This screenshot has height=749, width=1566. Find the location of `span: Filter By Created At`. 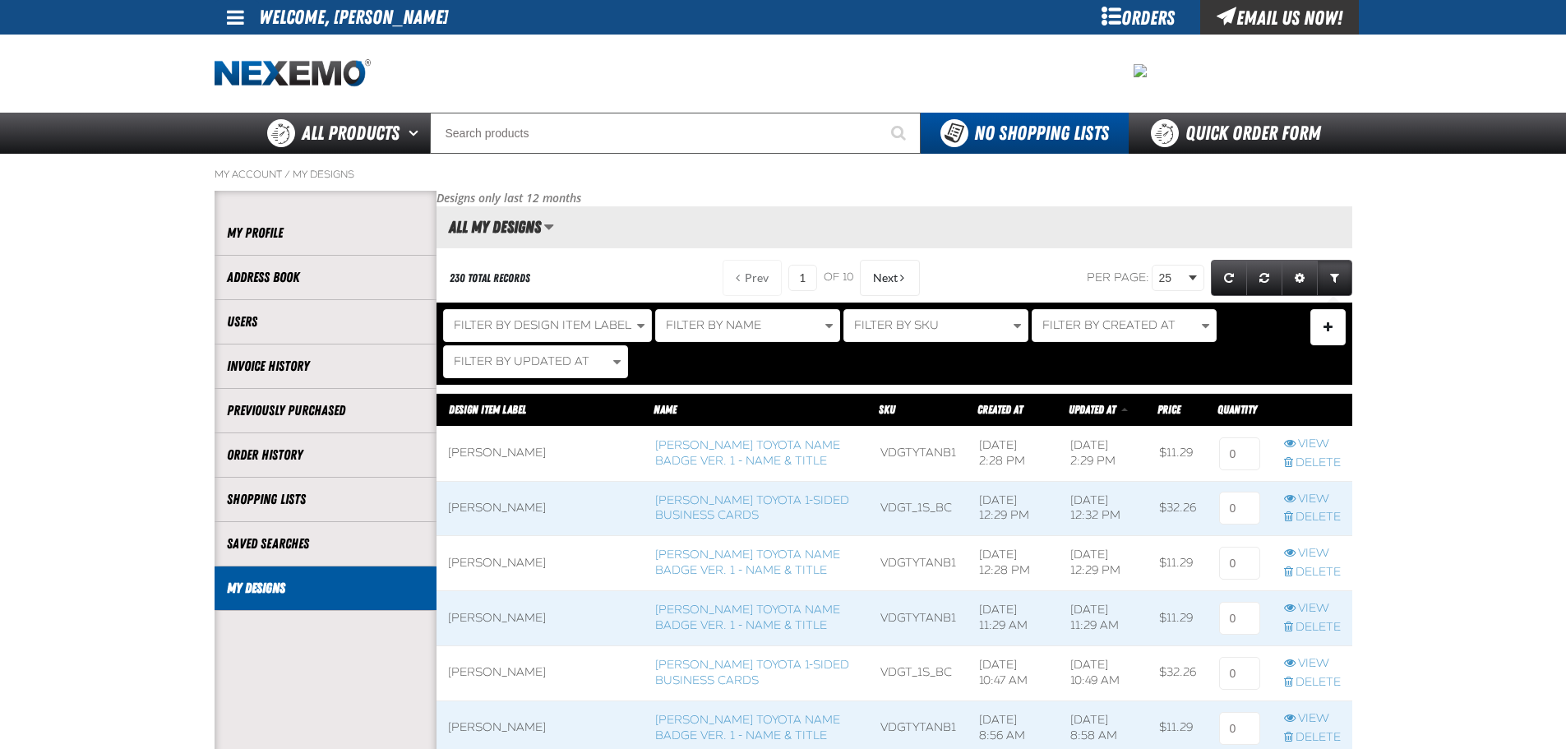

span: Filter By Created At is located at coordinates (1109, 325).